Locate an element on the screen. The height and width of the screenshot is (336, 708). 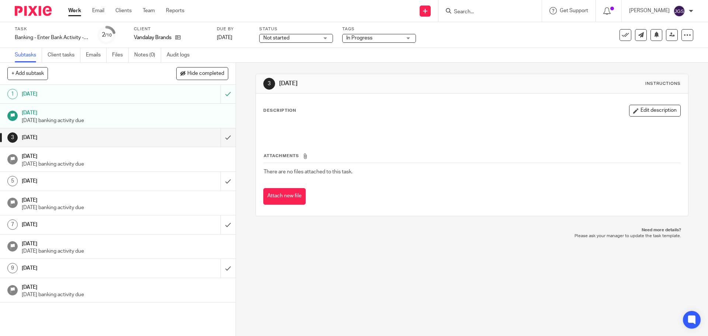
label: Client is located at coordinates (171, 29).